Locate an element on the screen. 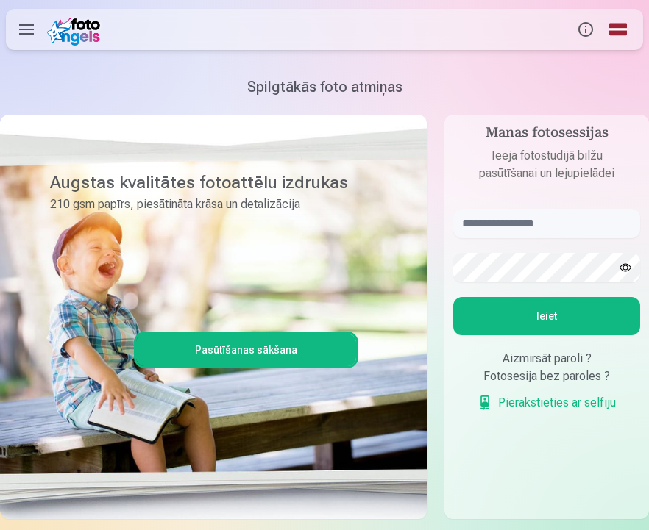  a: Pasūtīšanas sākšana is located at coordinates (246, 350).